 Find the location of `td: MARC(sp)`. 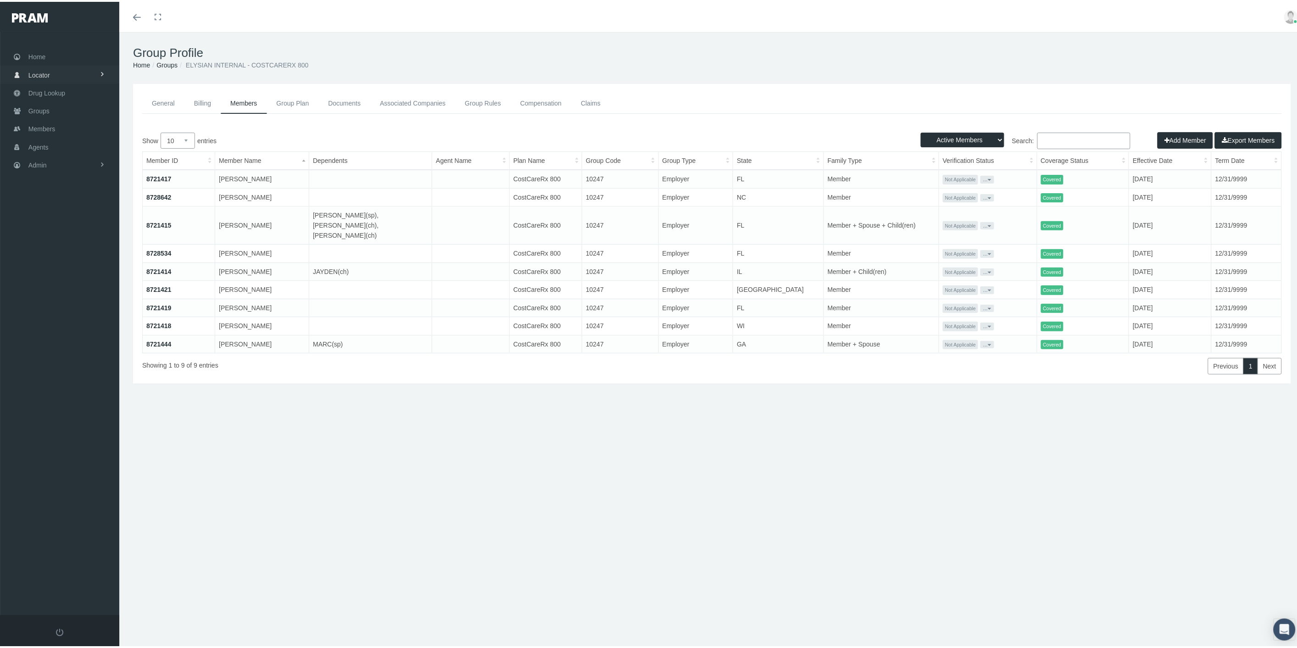

td: MARC(sp) is located at coordinates (371, 342).